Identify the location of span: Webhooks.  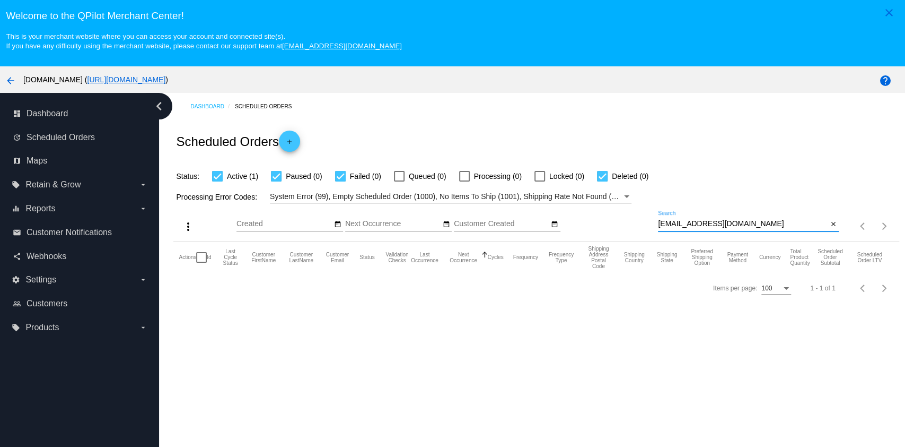
(46, 256).